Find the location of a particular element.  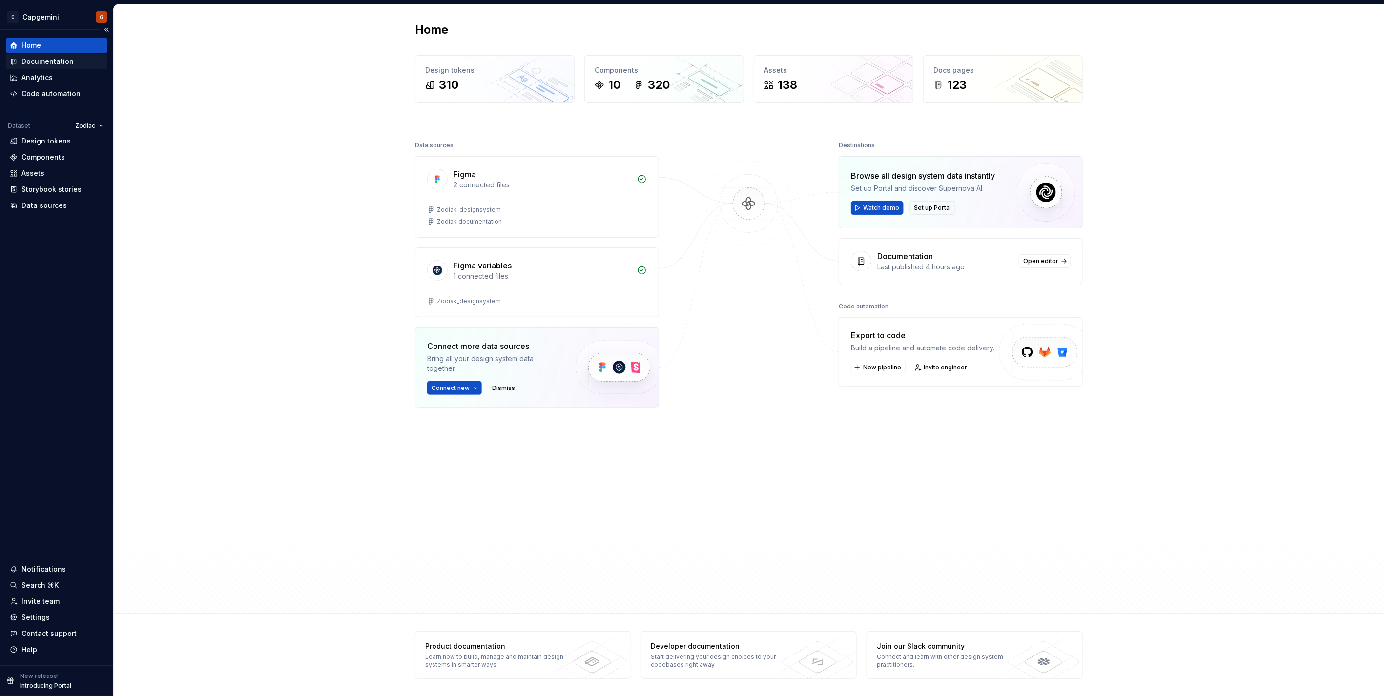

div: Join our Slack community is located at coordinates (948, 646).